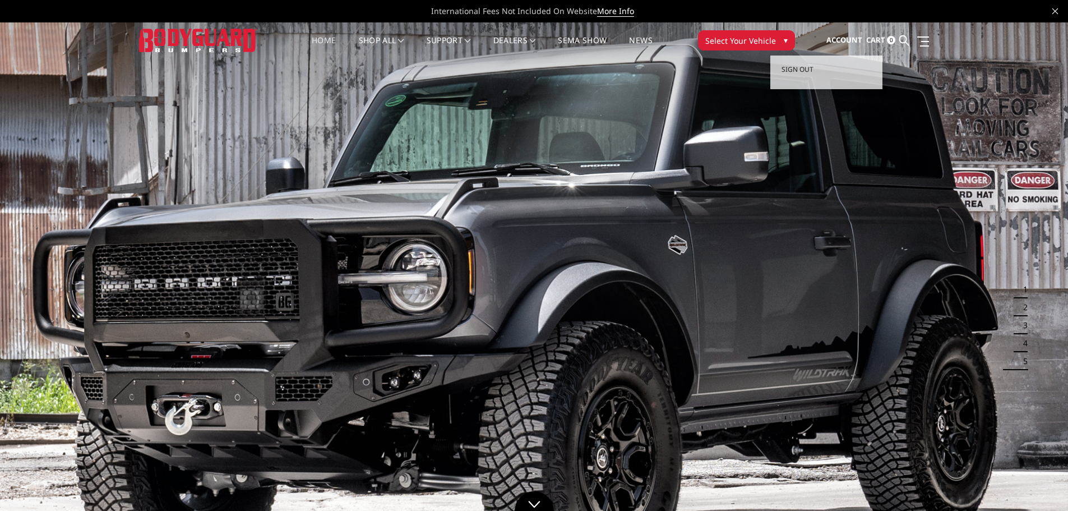  Describe the element at coordinates (1022, 343) in the screenshot. I see `button: 4 of 5` at that location.